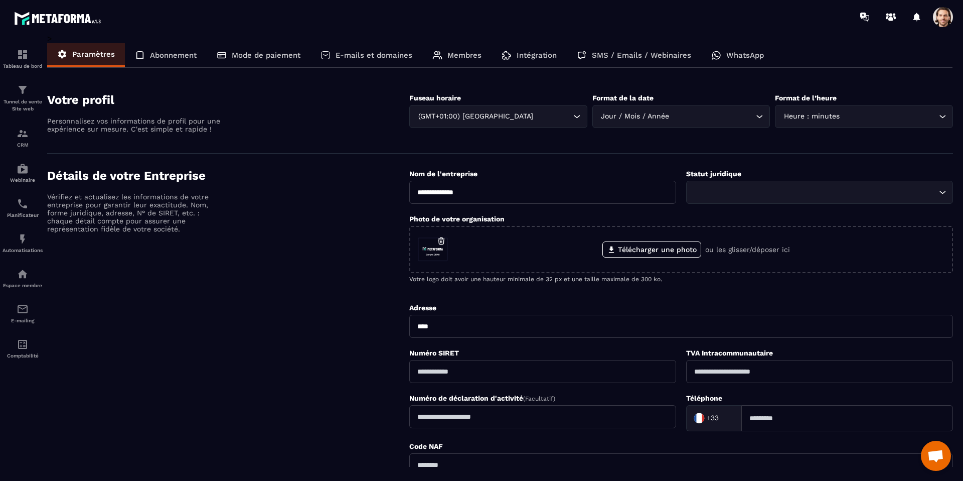  Describe the element at coordinates (642, 55) in the screenshot. I see `p: SMS / Emails / Webinaires` at that location.